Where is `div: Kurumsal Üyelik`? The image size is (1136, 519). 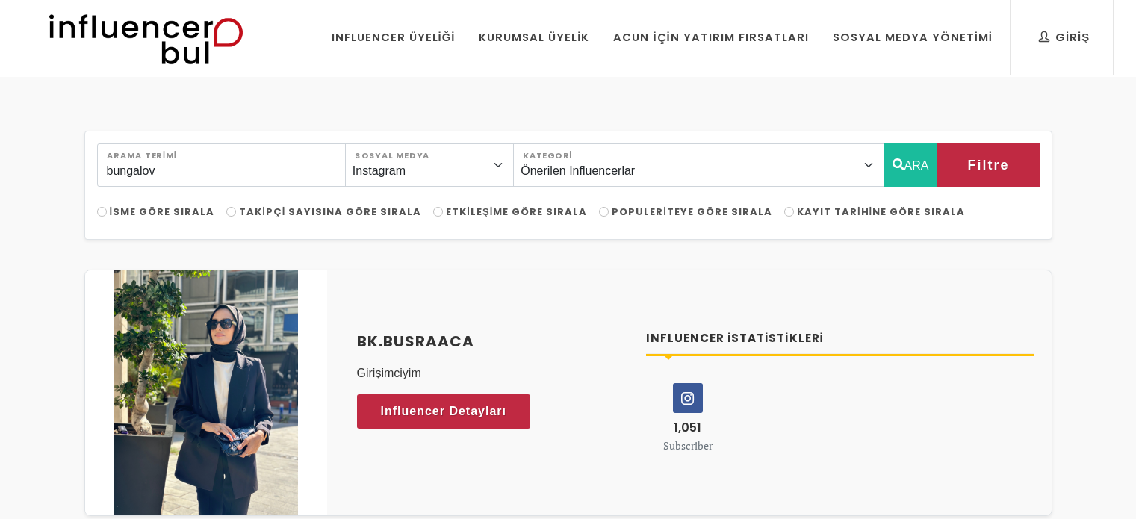
div: Kurumsal Üyelik is located at coordinates (534, 37).